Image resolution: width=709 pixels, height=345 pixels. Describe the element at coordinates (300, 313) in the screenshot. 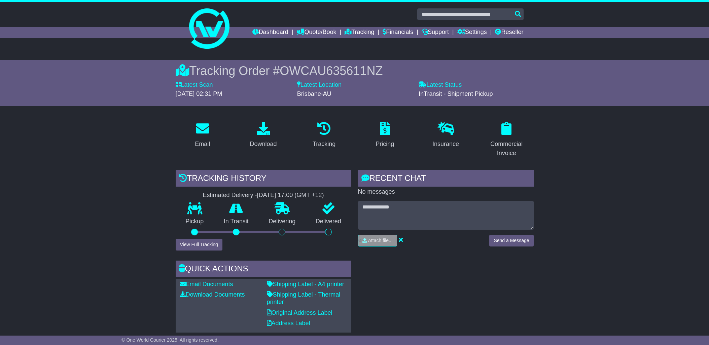

I see `a: Original Address Label` at that location.